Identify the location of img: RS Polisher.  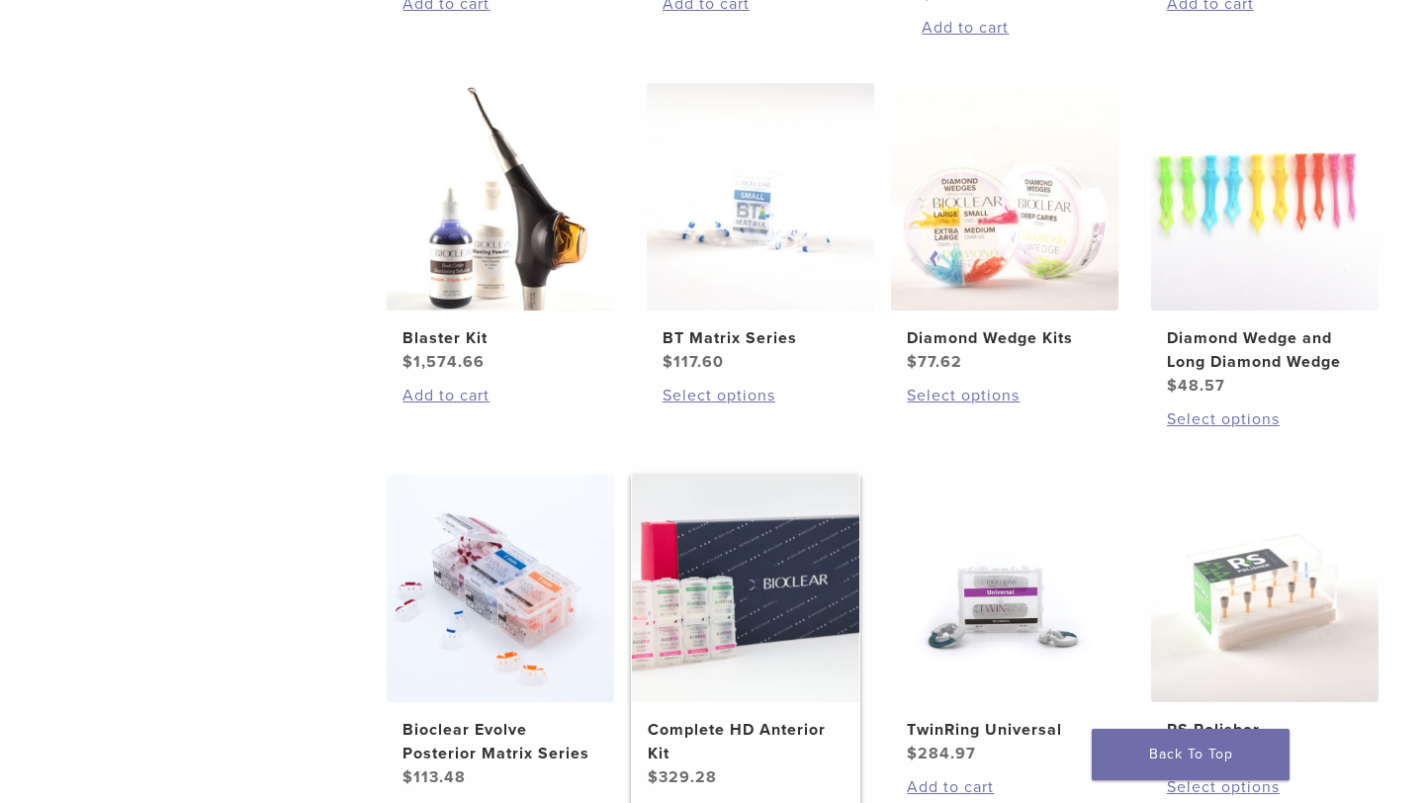
(1265, 588).